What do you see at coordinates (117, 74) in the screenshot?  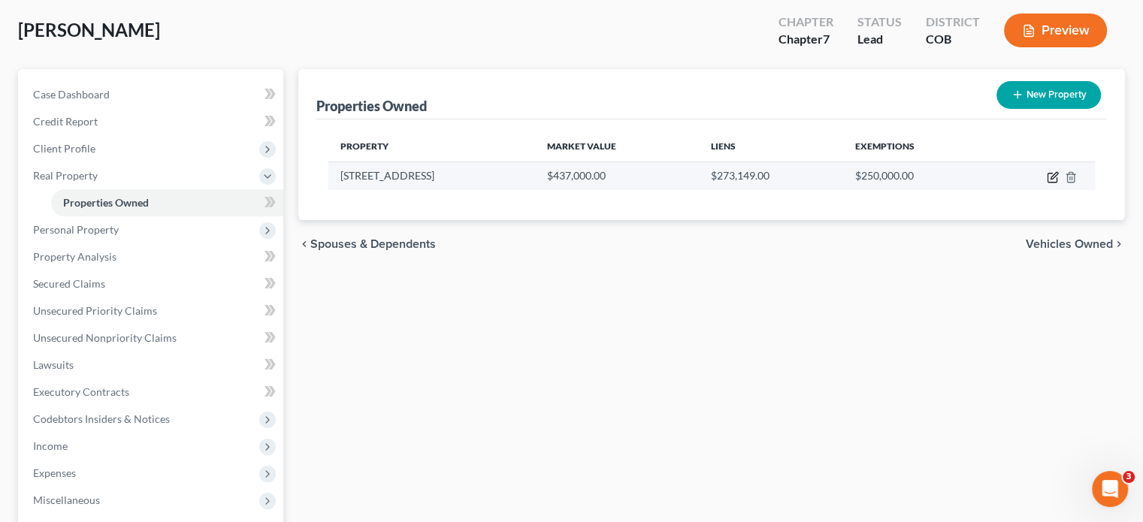 I see `strong: ECF Access Denied` at bounding box center [117, 74].